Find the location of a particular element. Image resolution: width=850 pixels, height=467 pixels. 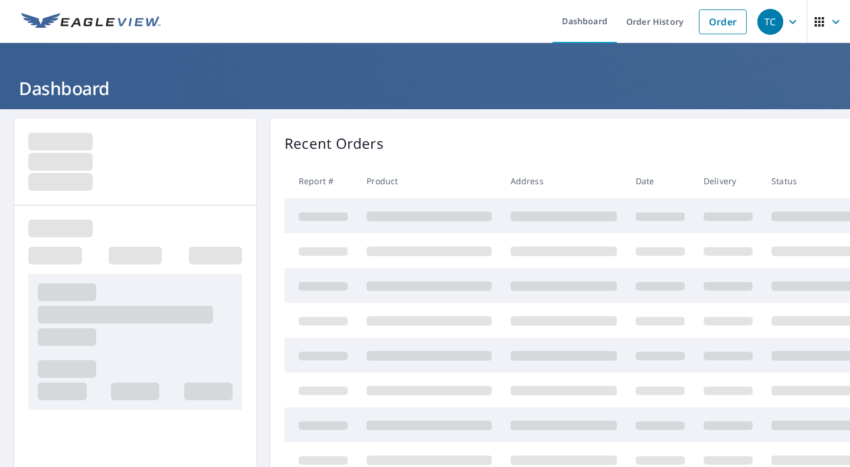

th: Product is located at coordinates (429, 181).